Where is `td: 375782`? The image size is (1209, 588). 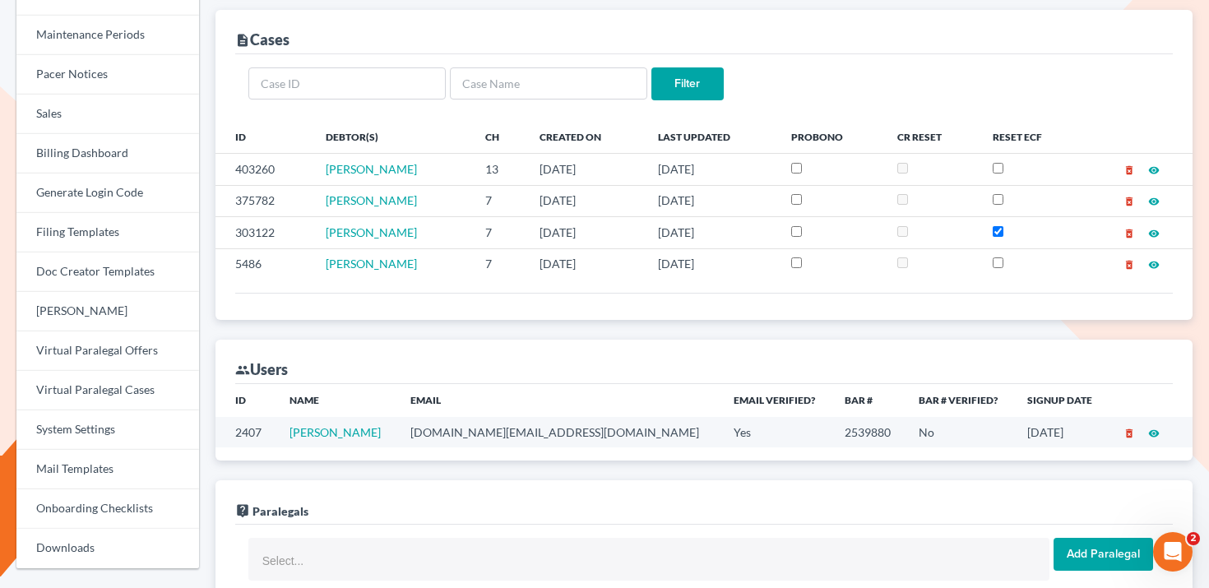
td: 375782 is located at coordinates (264, 201).